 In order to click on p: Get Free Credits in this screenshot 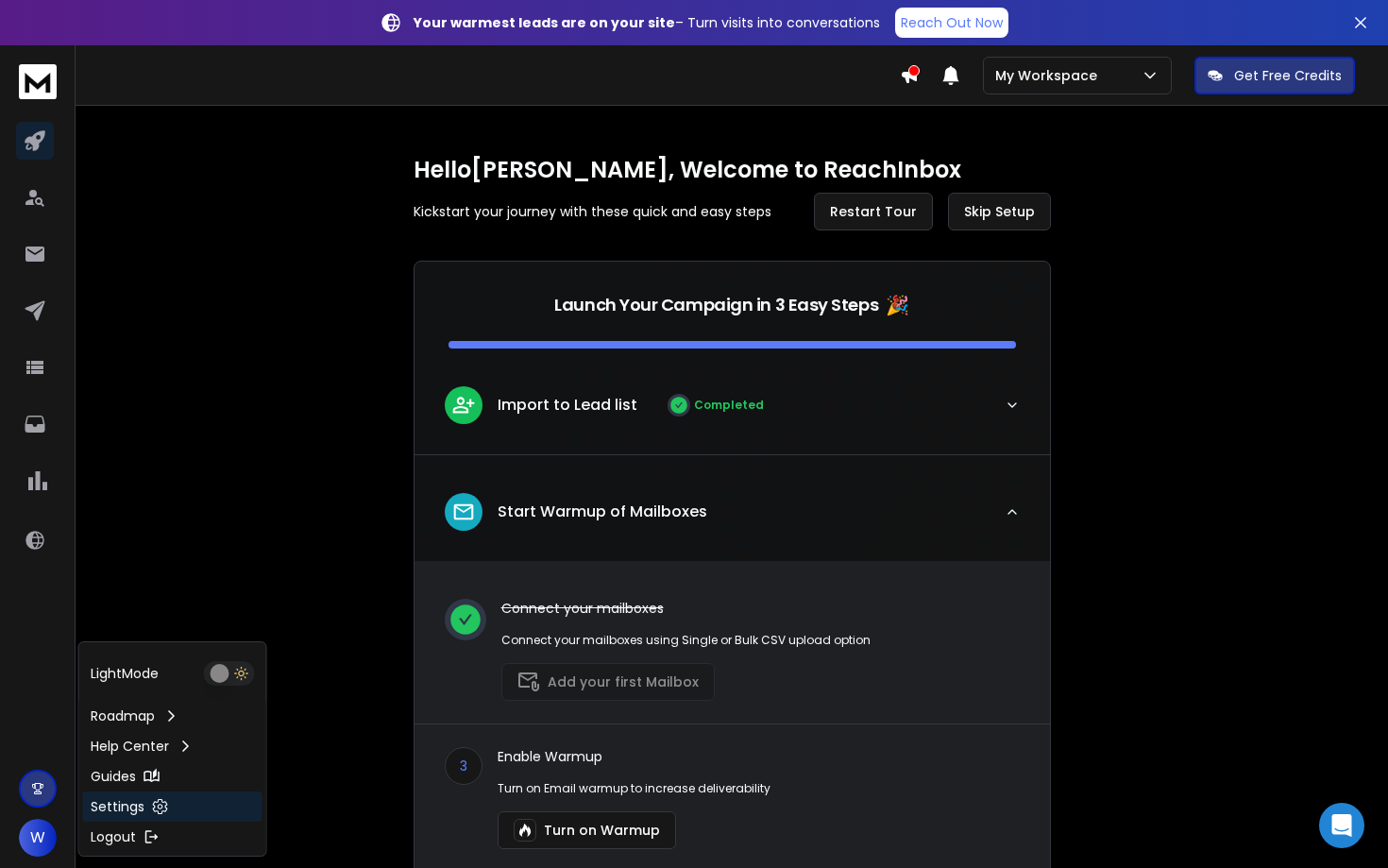, I will do `click(1288, 76)`.